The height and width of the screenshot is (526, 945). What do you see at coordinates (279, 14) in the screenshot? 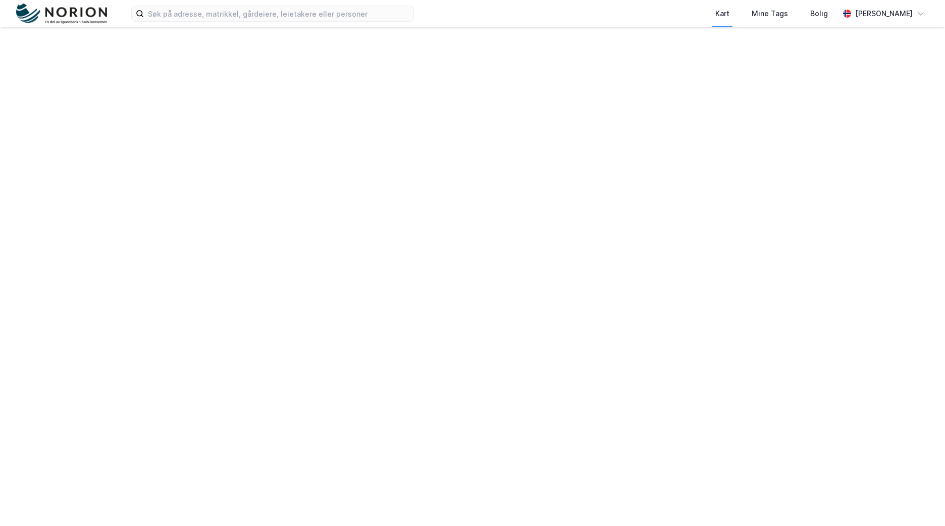
I see `input: Søk på adresse, matrikkel, gårdeiere, leietakere eller personer` at bounding box center [279, 14].